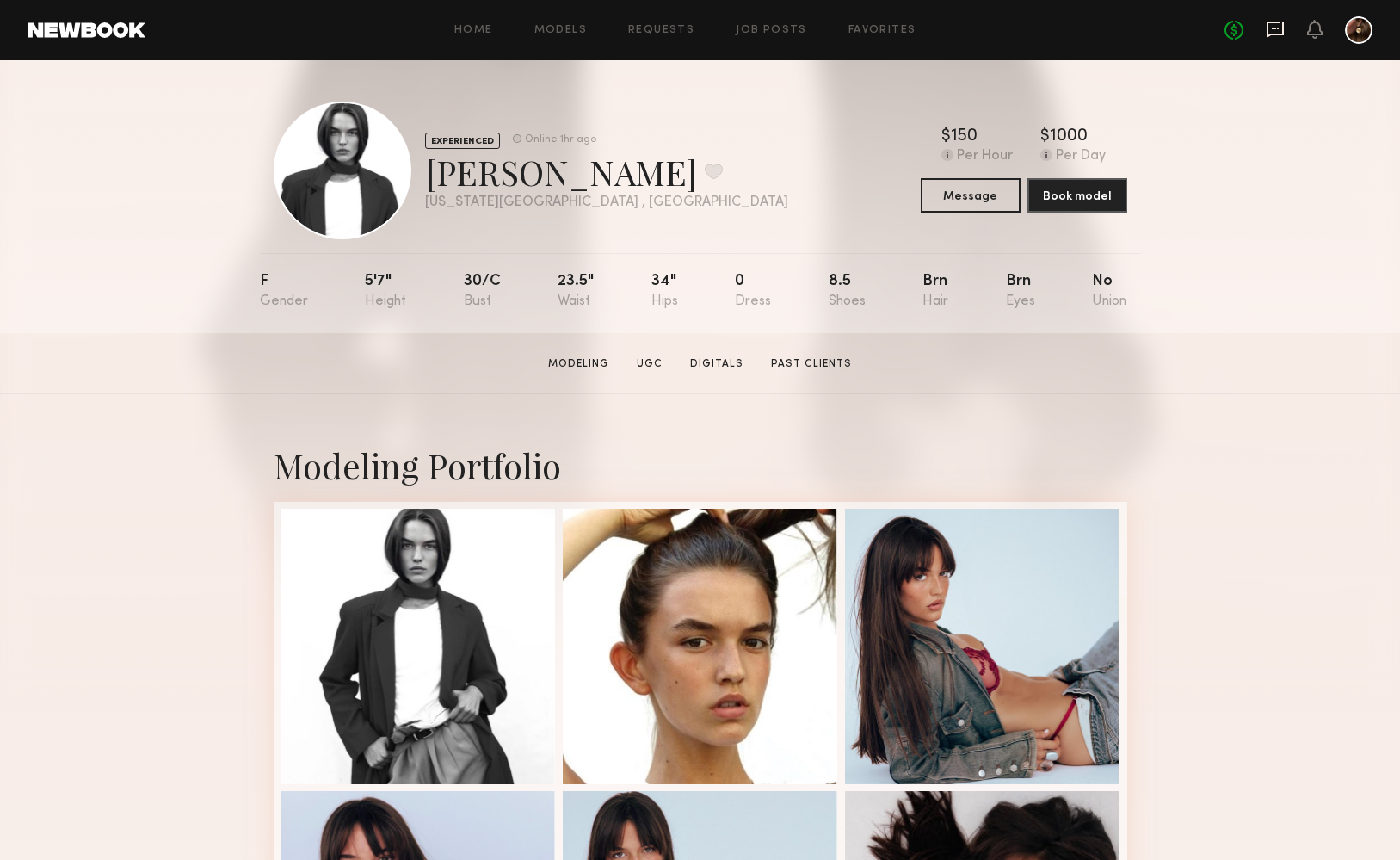  What do you see at coordinates (771, 30) in the screenshot?
I see `a: Job Posts` at bounding box center [771, 30].